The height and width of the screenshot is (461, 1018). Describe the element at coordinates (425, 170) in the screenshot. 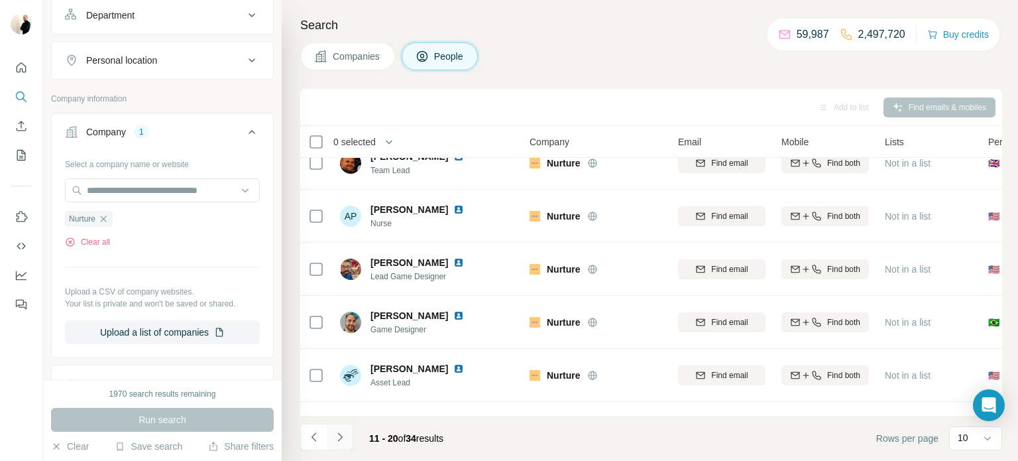

I see `span: Team Lead` at that location.